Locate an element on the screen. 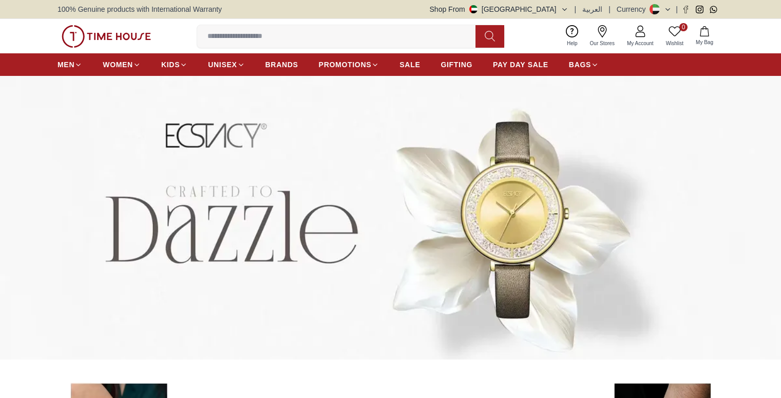 This screenshot has height=398, width=781. a: Whatsapp is located at coordinates (713, 9).